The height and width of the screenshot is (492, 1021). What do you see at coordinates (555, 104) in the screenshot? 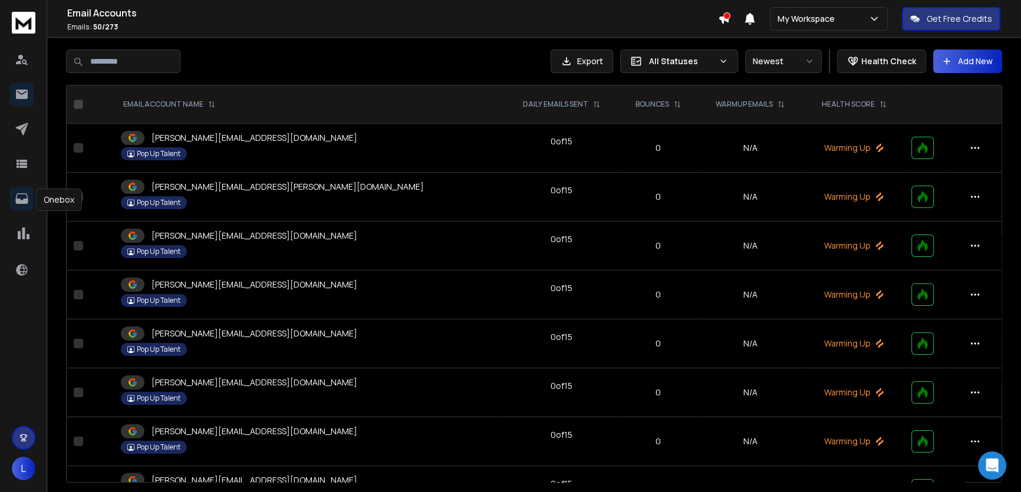
I see `p: DAILY EMAILS SENT` at bounding box center [555, 104].